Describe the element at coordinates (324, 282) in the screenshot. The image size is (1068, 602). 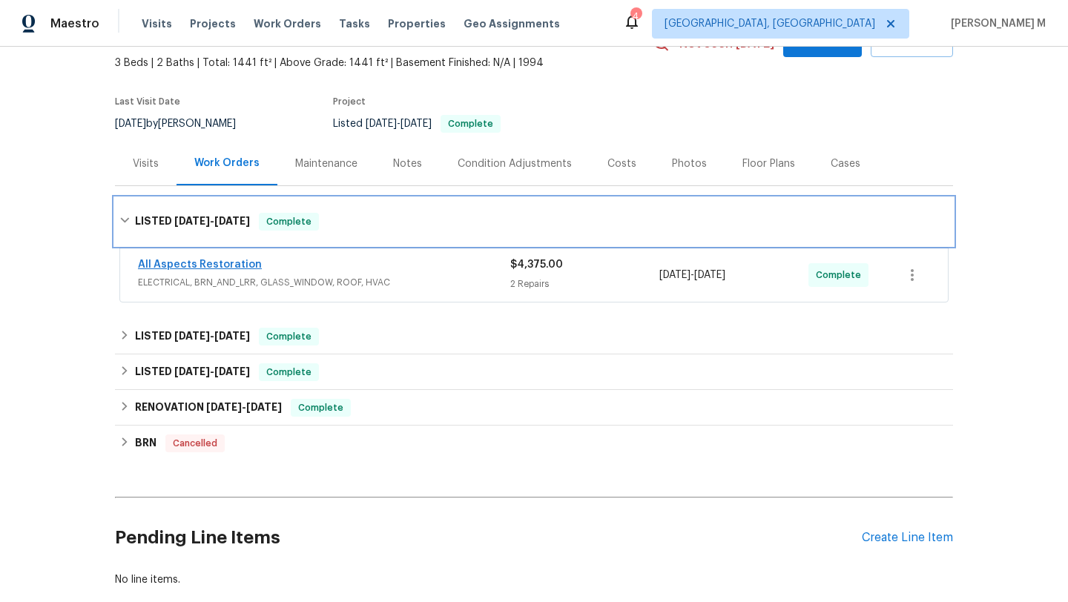
I see `span: ELECTRICAL, BRN_AND_LRR, GLASS_WINDOW, ROOF, HVAC` at that location.